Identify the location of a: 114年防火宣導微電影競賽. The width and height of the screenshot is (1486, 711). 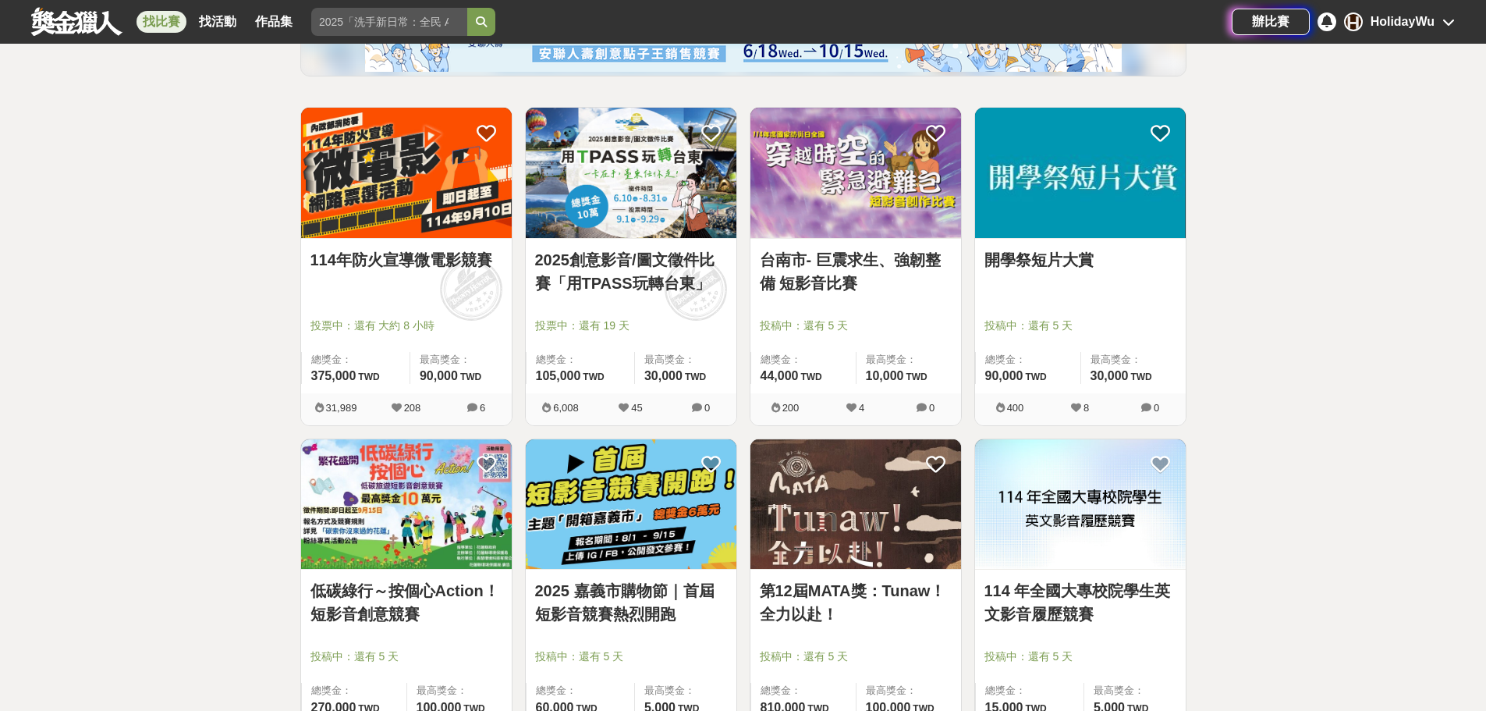
(406, 260).